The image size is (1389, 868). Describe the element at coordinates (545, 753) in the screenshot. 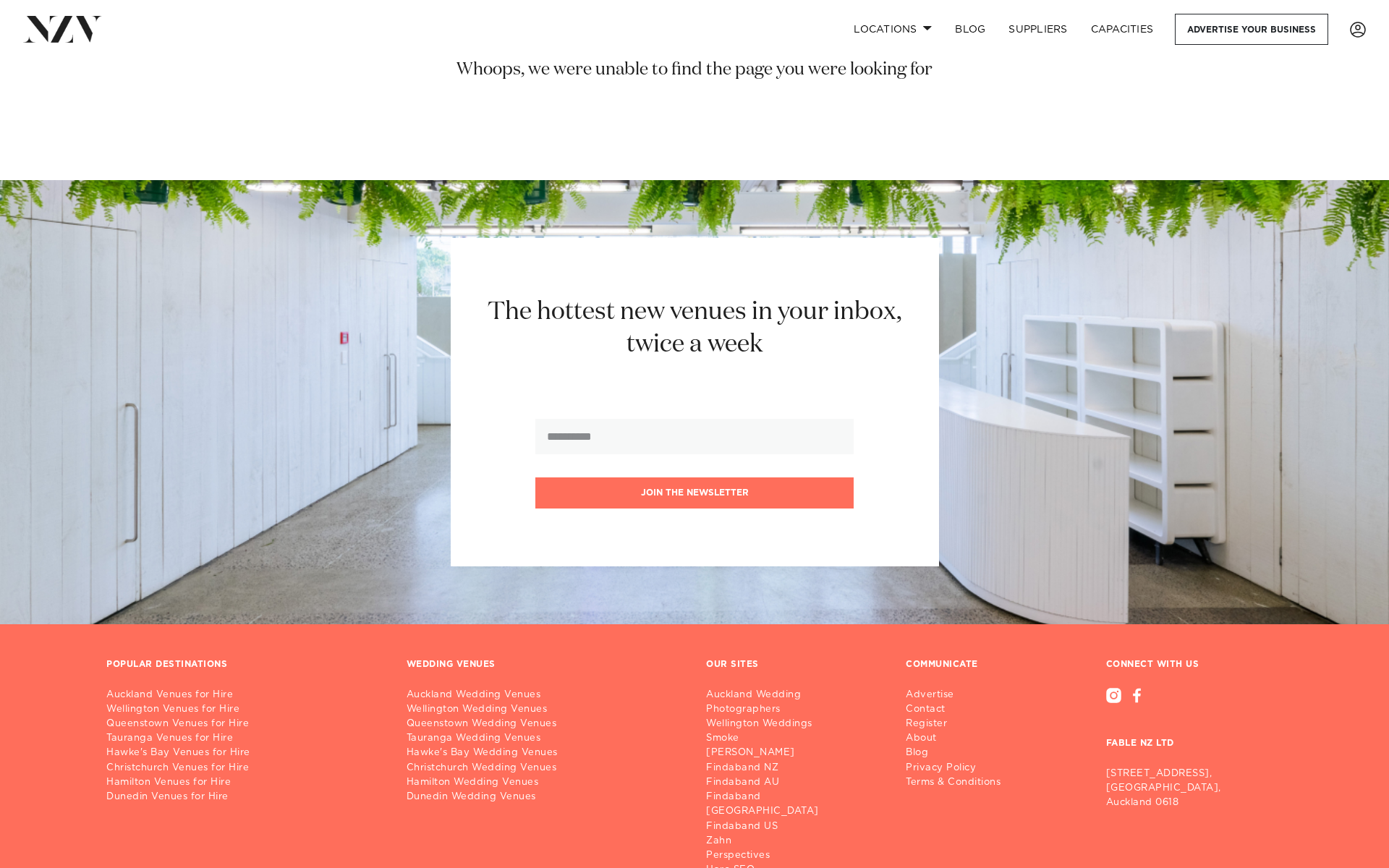

I see `a: Hawke's Bay Wedding Venues` at that location.